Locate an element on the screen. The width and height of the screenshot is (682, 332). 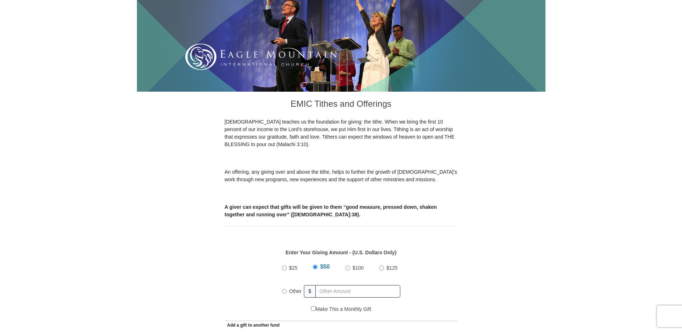
b: A giver can expect that gifts will be given to them “good measure, pressed down, shaken together ... is located at coordinates (331, 211).